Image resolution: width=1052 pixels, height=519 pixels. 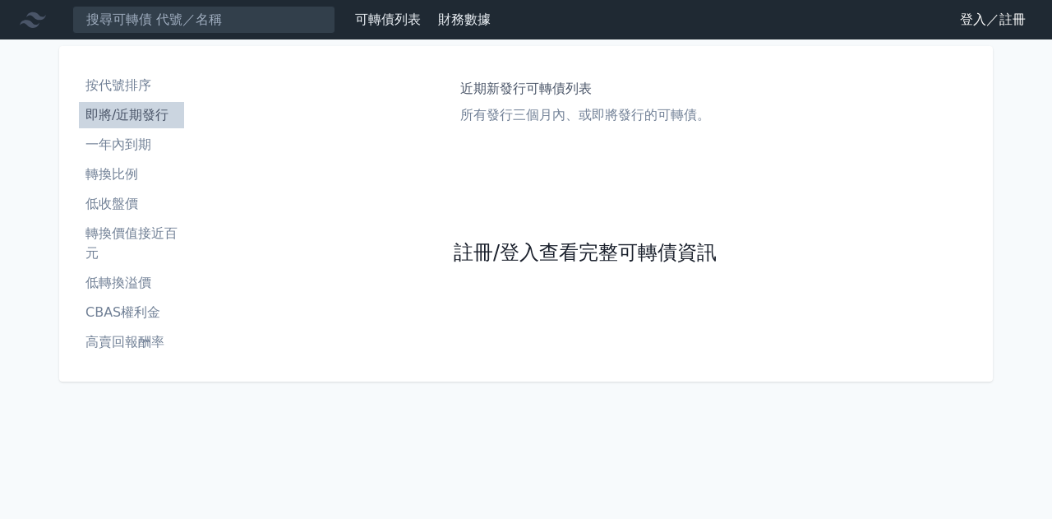 What do you see at coordinates (131, 115) in the screenshot?
I see `a: 即將/近期發行` at bounding box center [131, 115].